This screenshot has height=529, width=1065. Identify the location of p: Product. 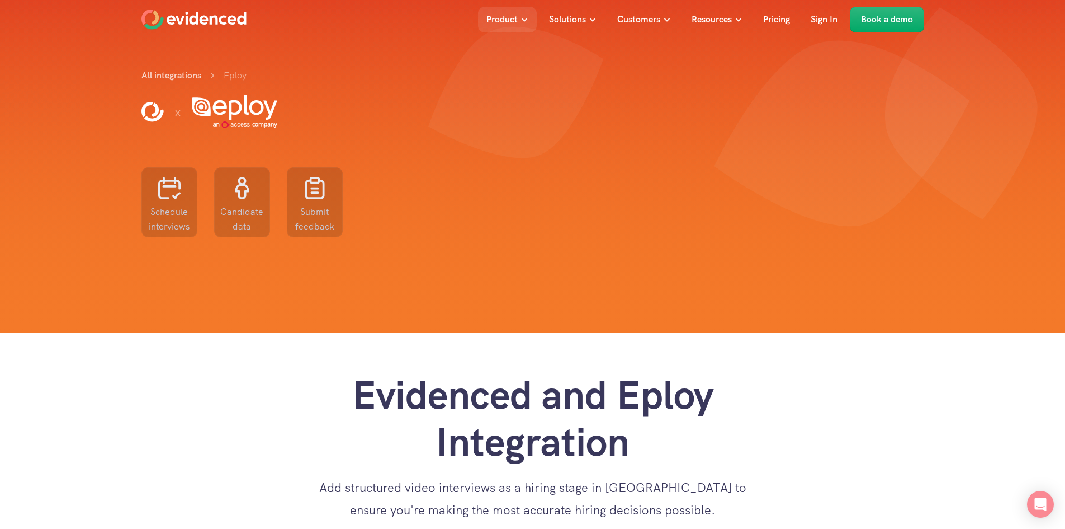
(502, 20).